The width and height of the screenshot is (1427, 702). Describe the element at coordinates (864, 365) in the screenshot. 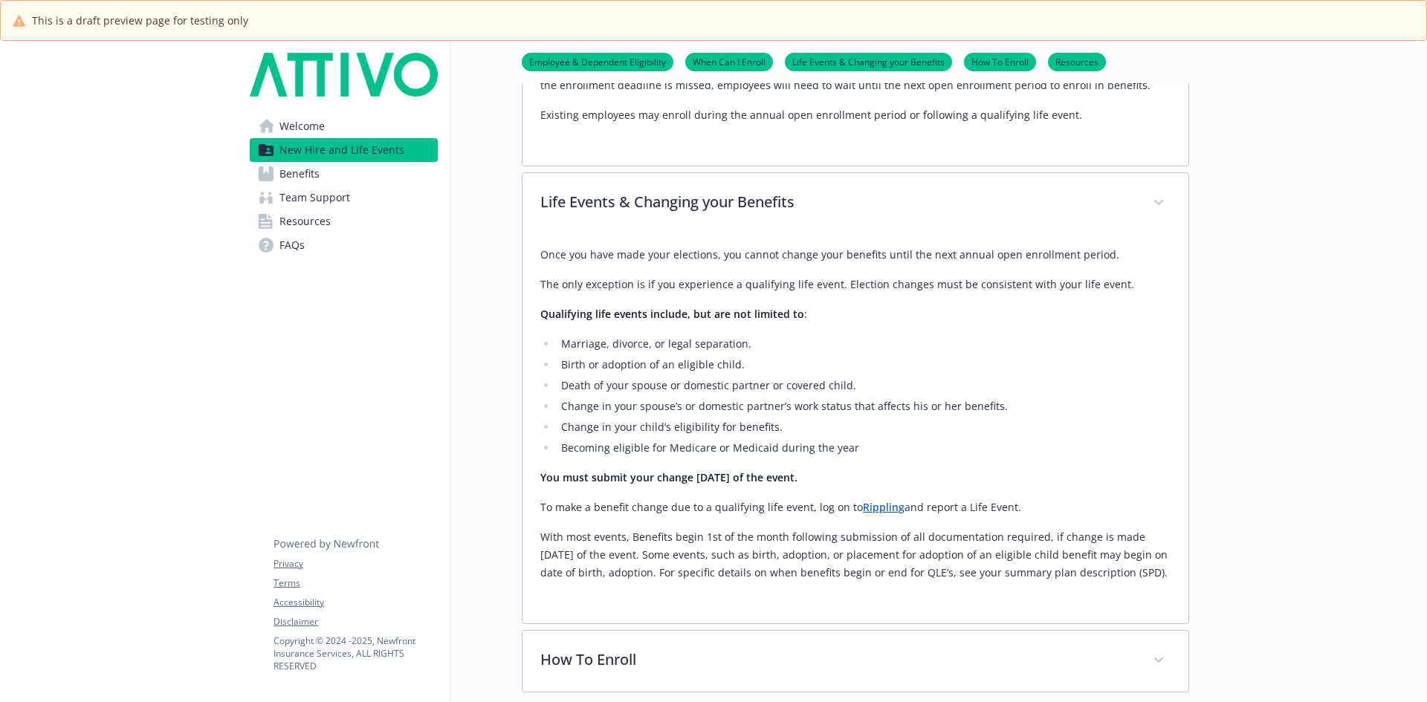

I see `li: Birth or adoption of an eligible child.` at that location.